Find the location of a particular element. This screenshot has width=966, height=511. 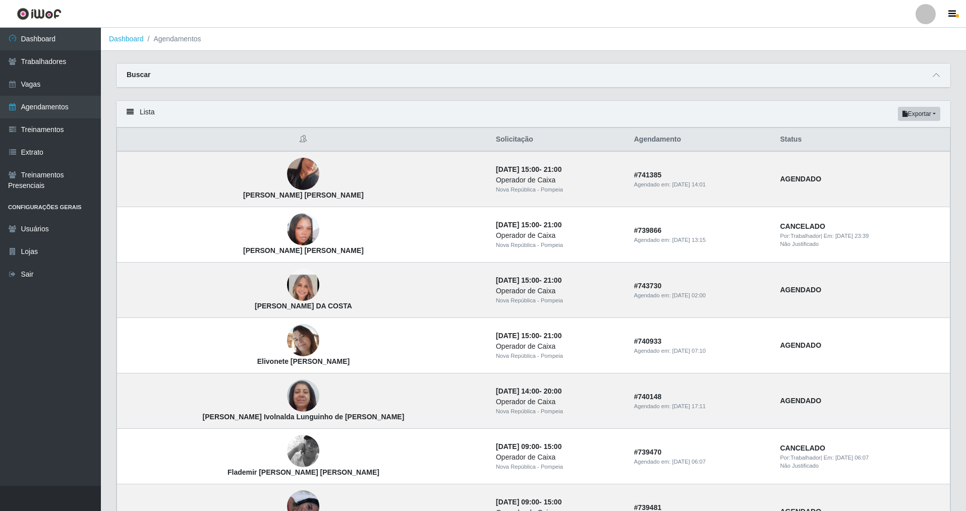

div: Lista is located at coordinates (533, 114).